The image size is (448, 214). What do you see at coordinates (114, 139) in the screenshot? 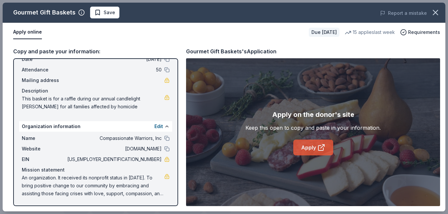
I see `span: Compassionate Warriors, Inc` at bounding box center [114, 139].